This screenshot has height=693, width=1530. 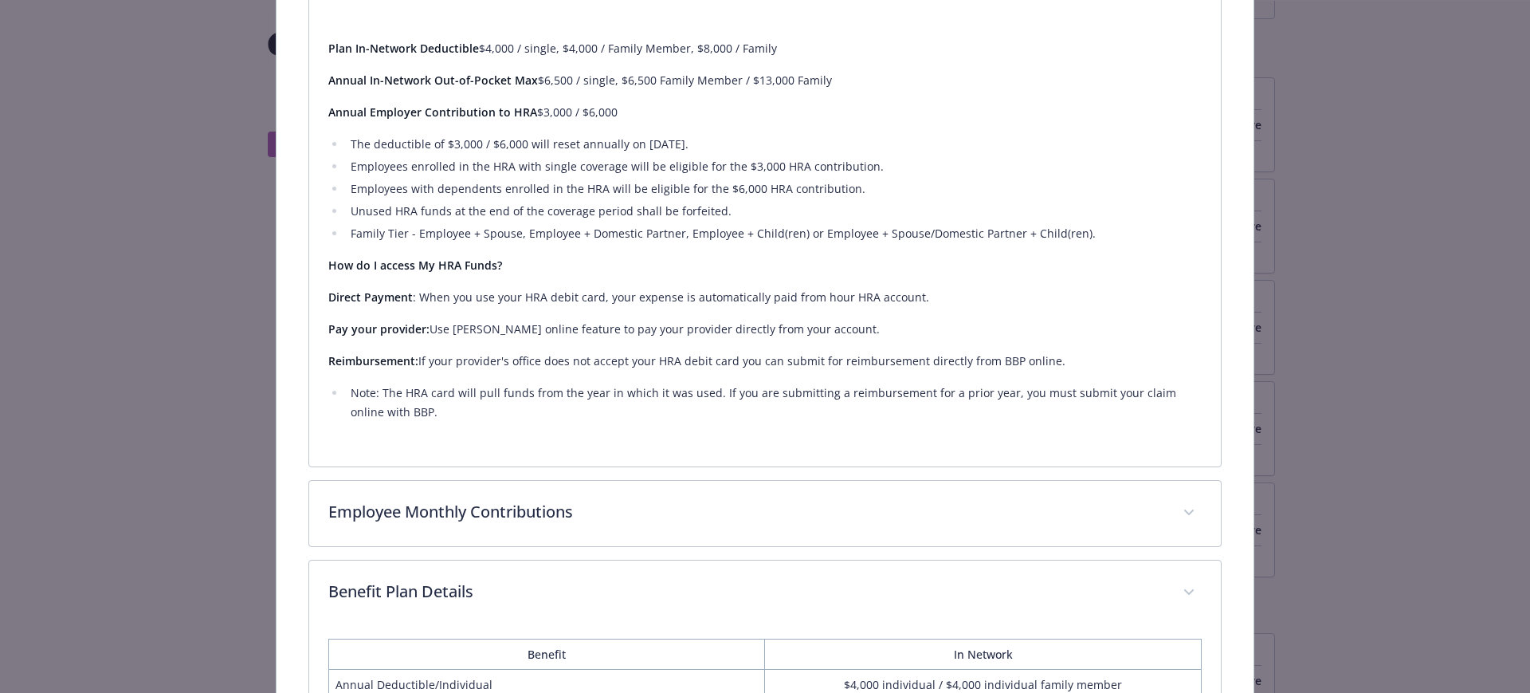 I want to click on p: $4,000 / single, $4,000 / Family Member, $8,000 / Family, so click(x=765, y=49).